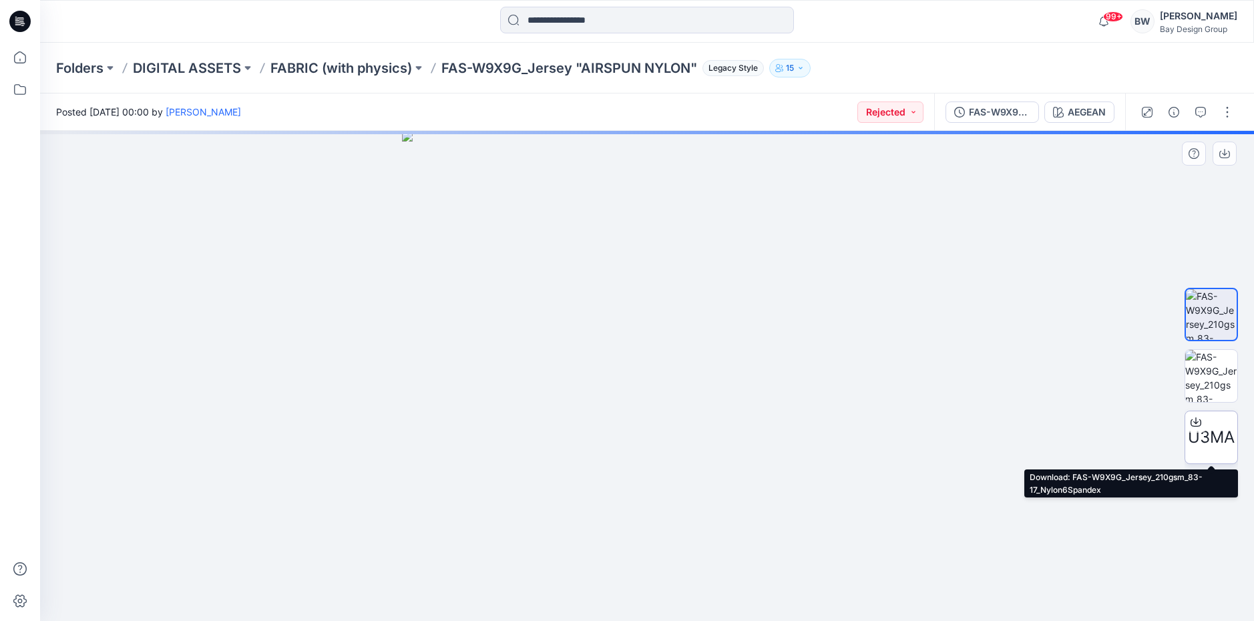  I want to click on p: DIGITAL ASSETS, so click(187, 68).